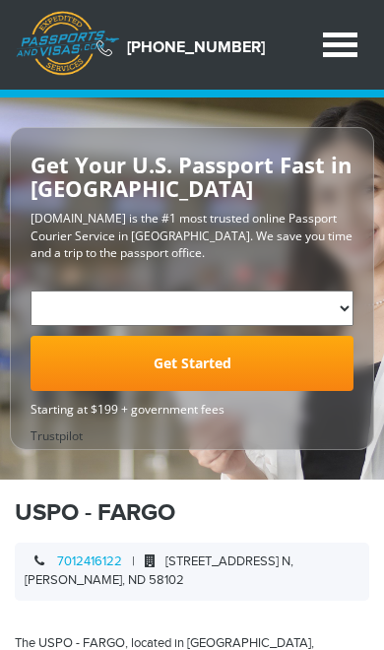 This screenshot has width=384, height=650. Describe the element at coordinates (192, 409) in the screenshot. I see `span: Starting at $199 + government fees` at that location.